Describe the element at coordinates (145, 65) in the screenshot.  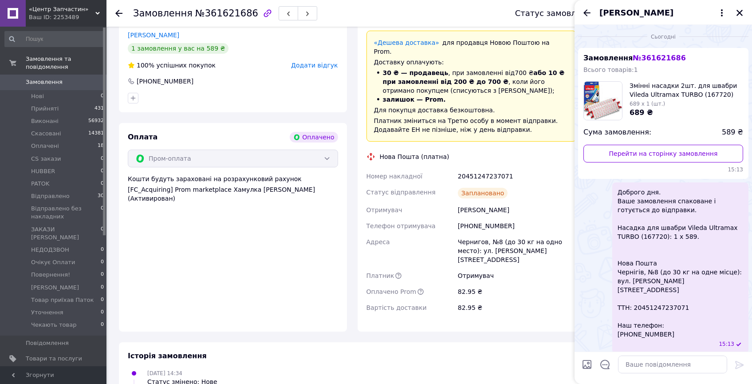
I see `span: 100%` at that location.